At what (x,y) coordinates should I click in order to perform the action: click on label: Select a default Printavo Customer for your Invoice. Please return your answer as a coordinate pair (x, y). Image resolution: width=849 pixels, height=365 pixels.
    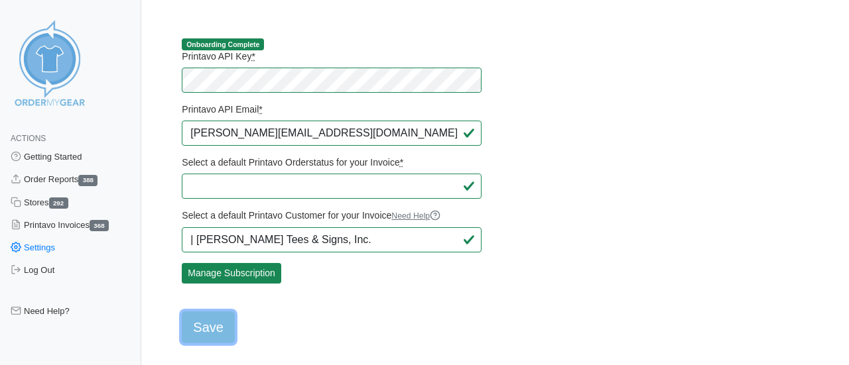
    Looking at the image, I should click on (332, 215).